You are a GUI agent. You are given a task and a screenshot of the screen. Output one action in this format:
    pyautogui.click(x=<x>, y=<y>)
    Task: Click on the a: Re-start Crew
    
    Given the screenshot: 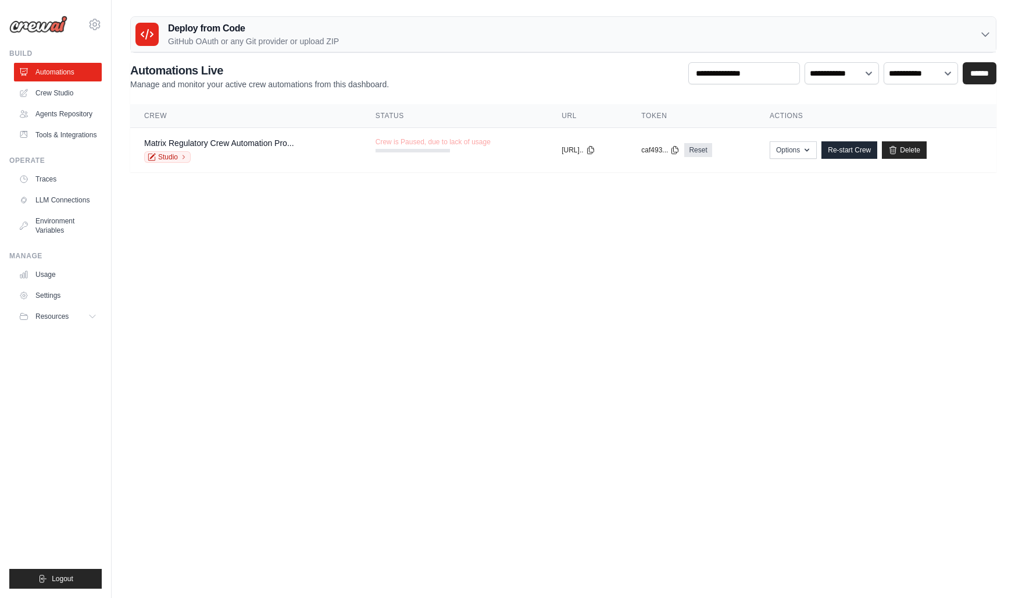 What is the action you would take?
    pyautogui.click(x=849, y=150)
    